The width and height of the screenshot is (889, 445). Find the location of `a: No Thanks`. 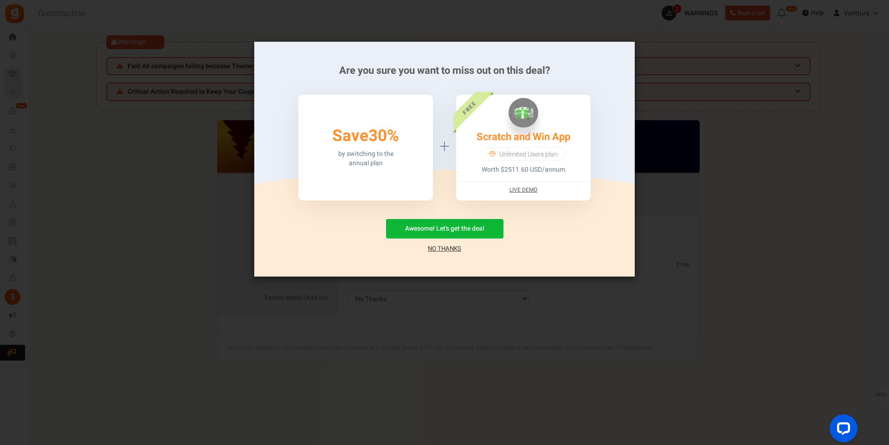

a: No Thanks is located at coordinates (445, 249).